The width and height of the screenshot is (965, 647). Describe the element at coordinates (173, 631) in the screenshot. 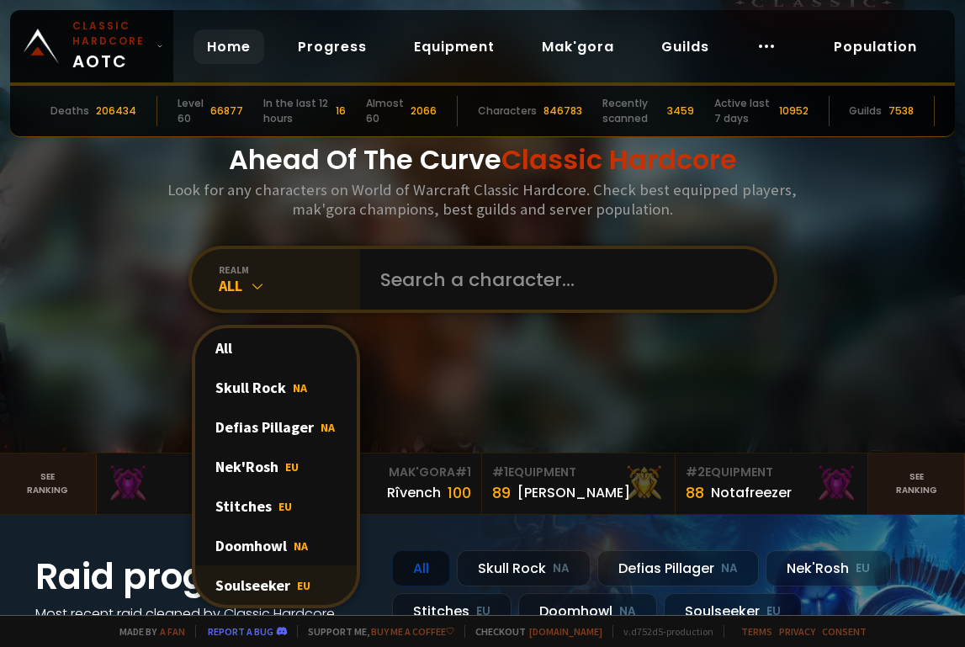

I see `a: a fan` at that location.